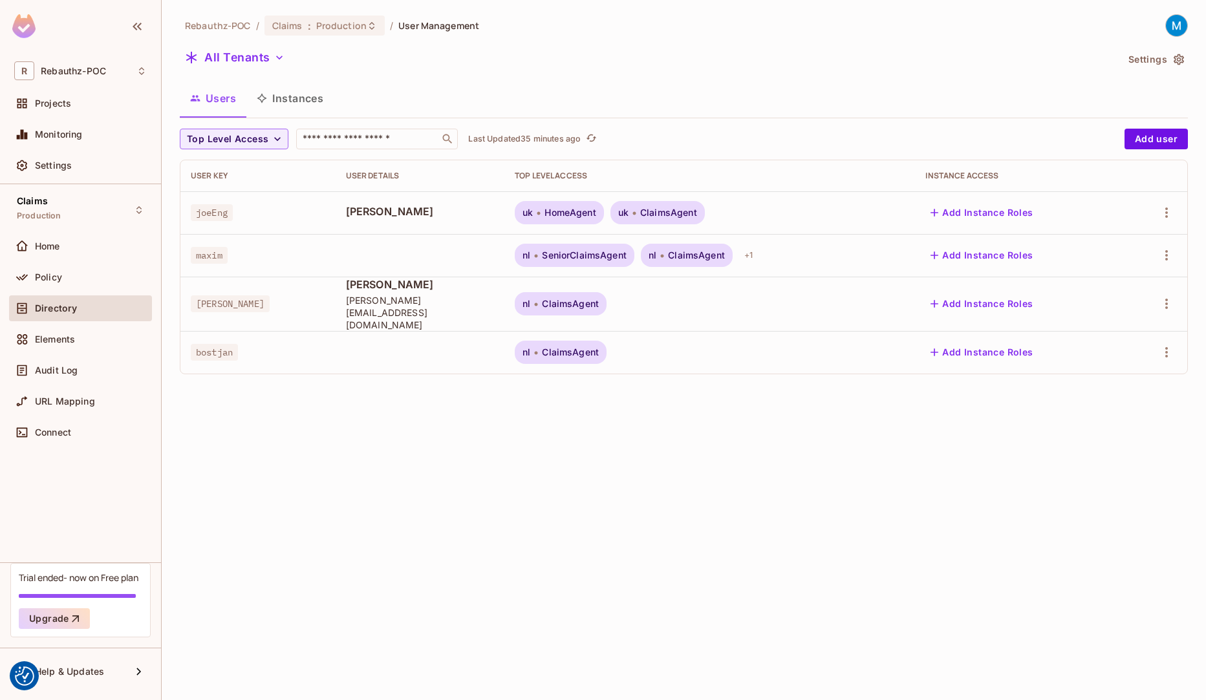  What do you see at coordinates (214, 352) in the screenshot?
I see `span: bostjan` at bounding box center [214, 352].